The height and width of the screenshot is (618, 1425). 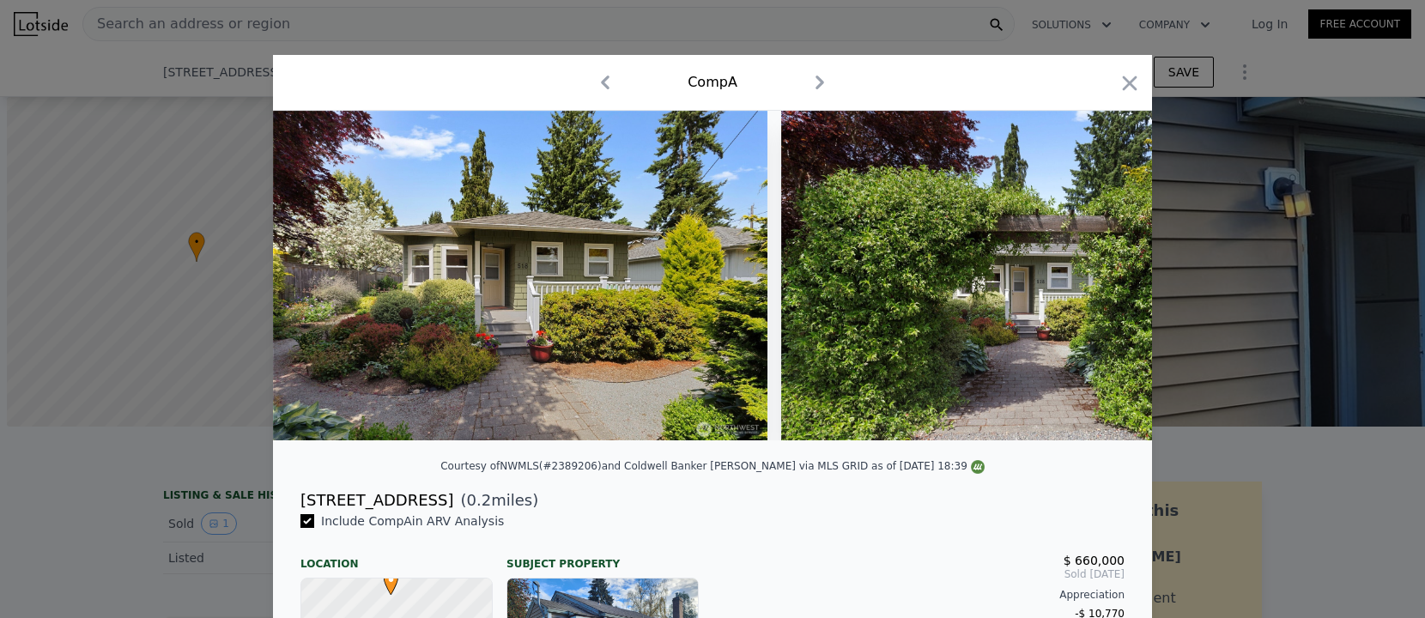 What do you see at coordinates (412, 521) in the screenshot?
I see `span: Include Comp A in ARV Analysis` at bounding box center [412, 521].